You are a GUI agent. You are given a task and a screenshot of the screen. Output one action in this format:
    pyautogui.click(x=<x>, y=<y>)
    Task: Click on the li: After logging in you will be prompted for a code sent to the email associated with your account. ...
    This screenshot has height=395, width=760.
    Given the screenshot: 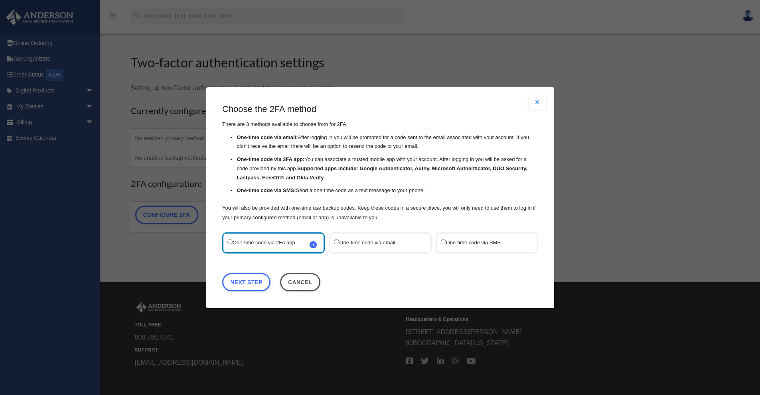 What is the action you would take?
    pyautogui.click(x=387, y=142)
    